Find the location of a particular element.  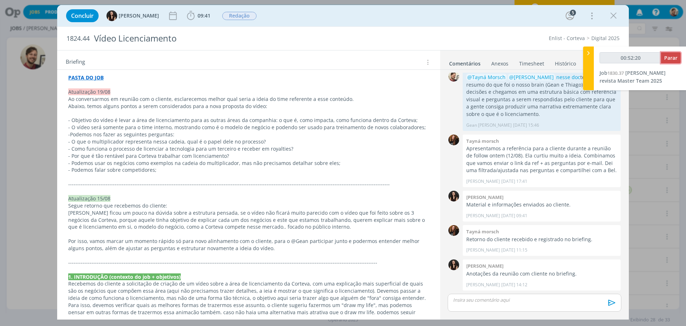

span: Concluir is located at coordinates (82, 16).